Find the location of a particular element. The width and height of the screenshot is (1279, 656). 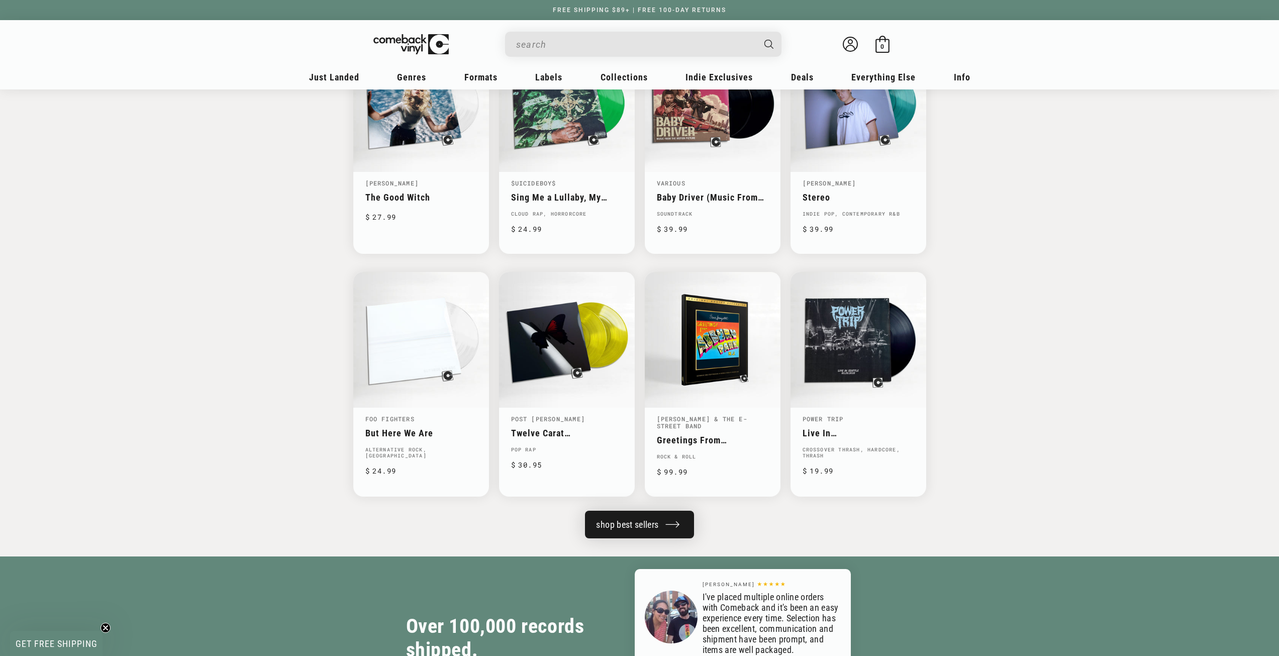

span: 0 is located at coordinates (882, 46).